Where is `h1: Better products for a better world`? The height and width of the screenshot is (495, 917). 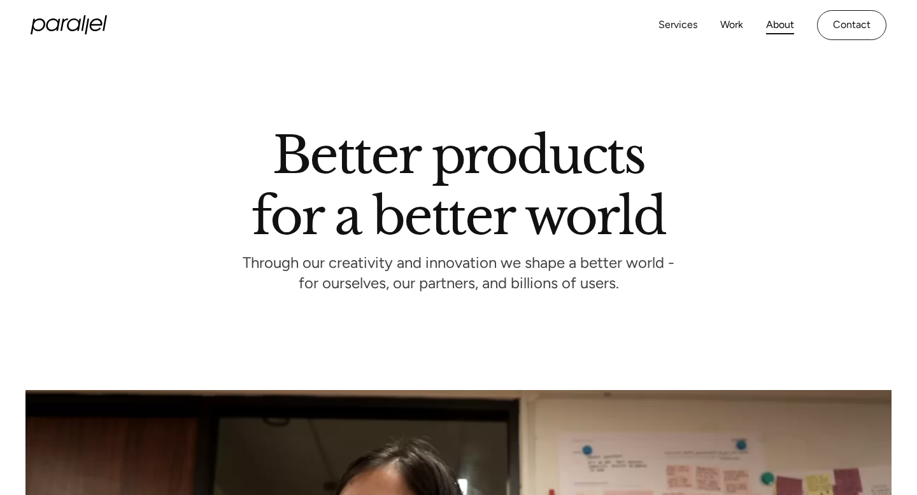 h1: Better products for a better world is located at coordinates (458, 186).